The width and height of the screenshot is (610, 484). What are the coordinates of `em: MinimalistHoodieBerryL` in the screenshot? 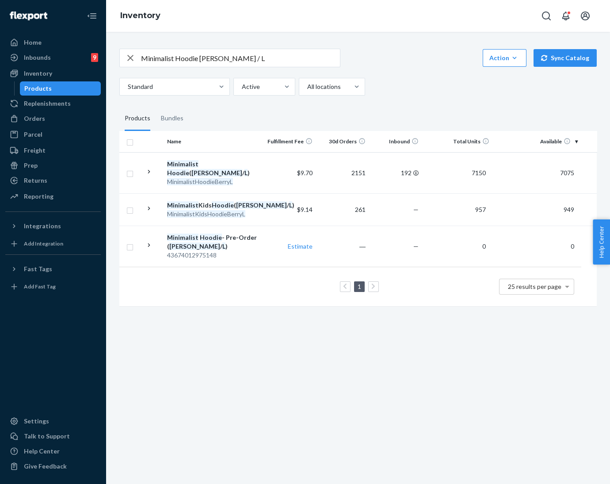 It's located at (200, 181).